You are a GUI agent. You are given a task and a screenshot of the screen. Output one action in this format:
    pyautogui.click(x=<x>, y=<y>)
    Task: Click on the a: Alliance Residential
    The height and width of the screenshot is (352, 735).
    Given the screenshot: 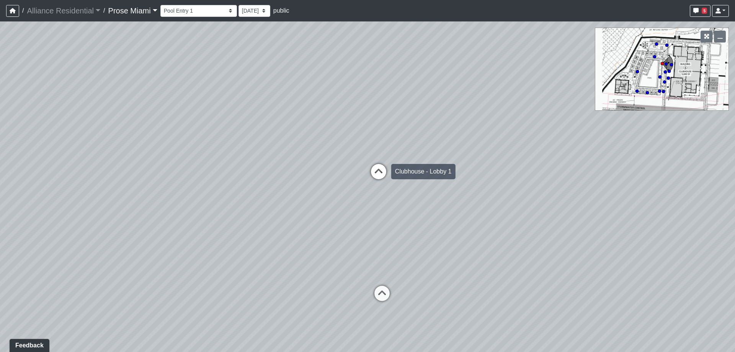 What is the action you would take?
    pyautogui.click(x=64, y=11)
    